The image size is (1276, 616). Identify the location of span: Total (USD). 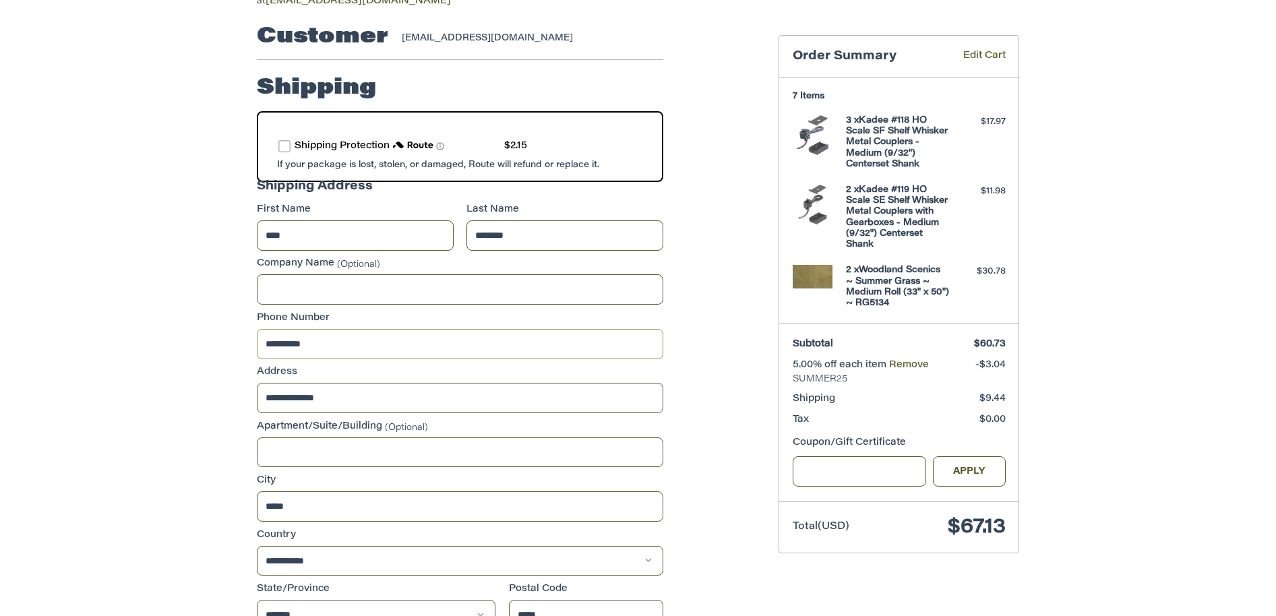
(821, 526).